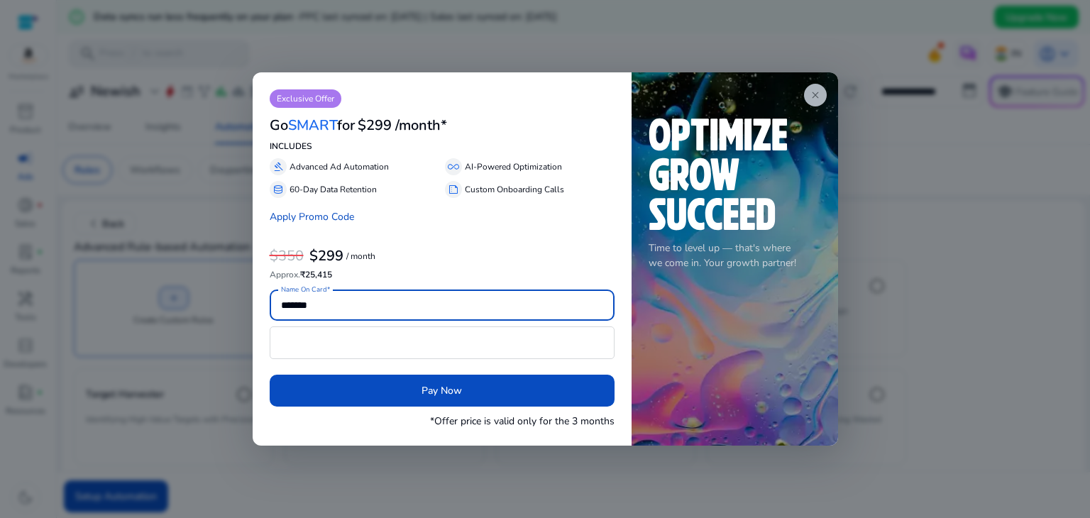 Image resolution: width=1090 pixels, height=518 pixels. I want to click on p: *Offer price is valid only for the 3 months, so click(522, 421).